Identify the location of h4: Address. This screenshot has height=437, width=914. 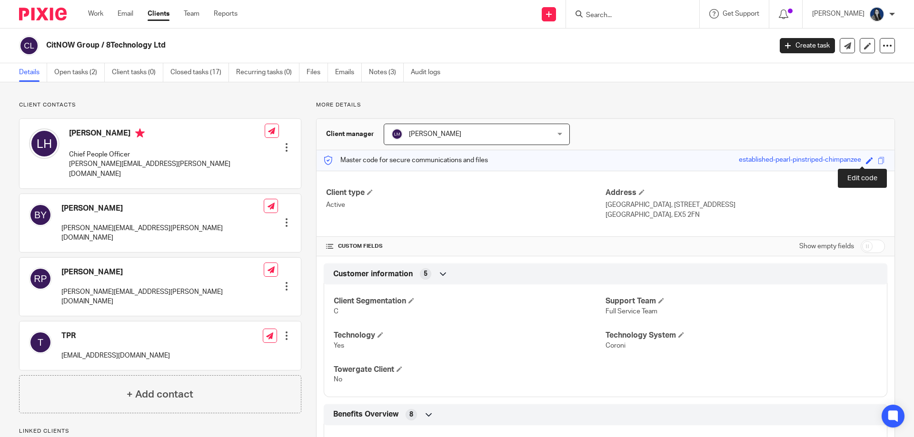
(745, 193).